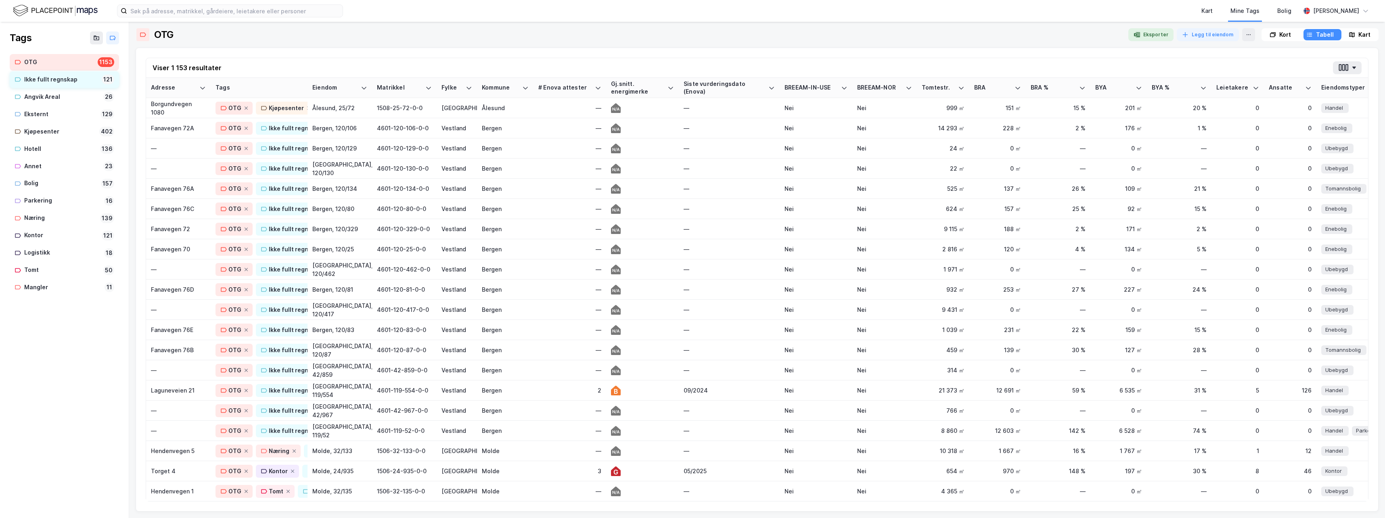 The image size is (1385, 518). I want to click on div: BYA %, so click(1174, 88).